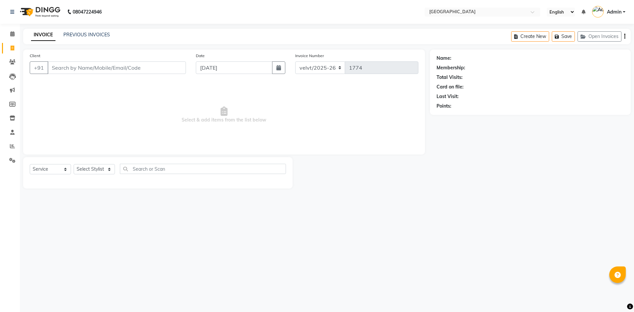  I want to click on b: 08047224946, so click(87, 12).